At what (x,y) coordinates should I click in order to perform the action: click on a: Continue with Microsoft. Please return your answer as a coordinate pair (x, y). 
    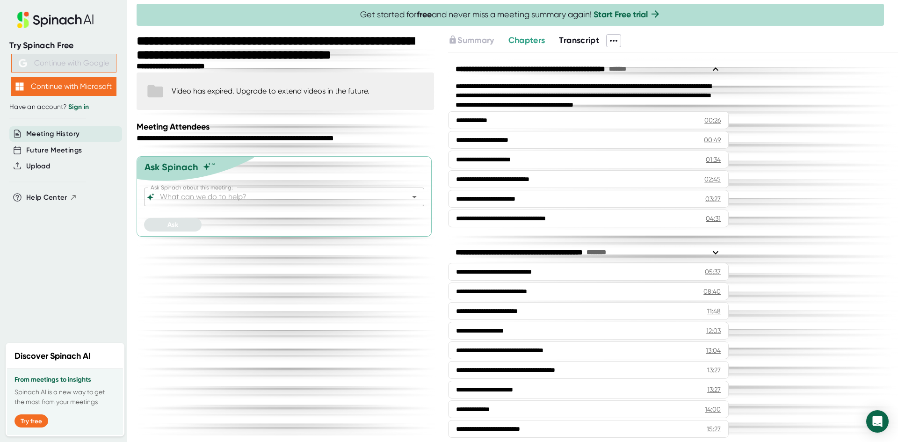
    Looking at the image, I should click on (64, 87).